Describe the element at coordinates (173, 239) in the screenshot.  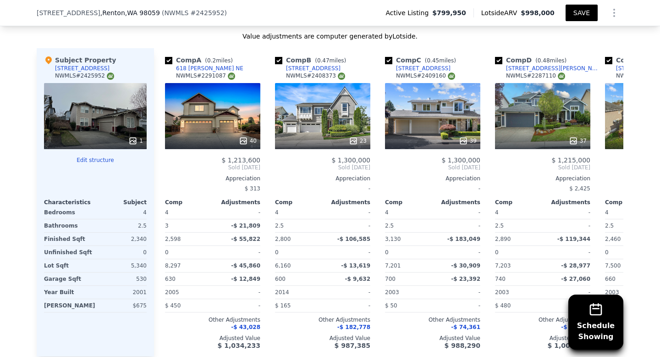
I see `span: 2,598` at that location.